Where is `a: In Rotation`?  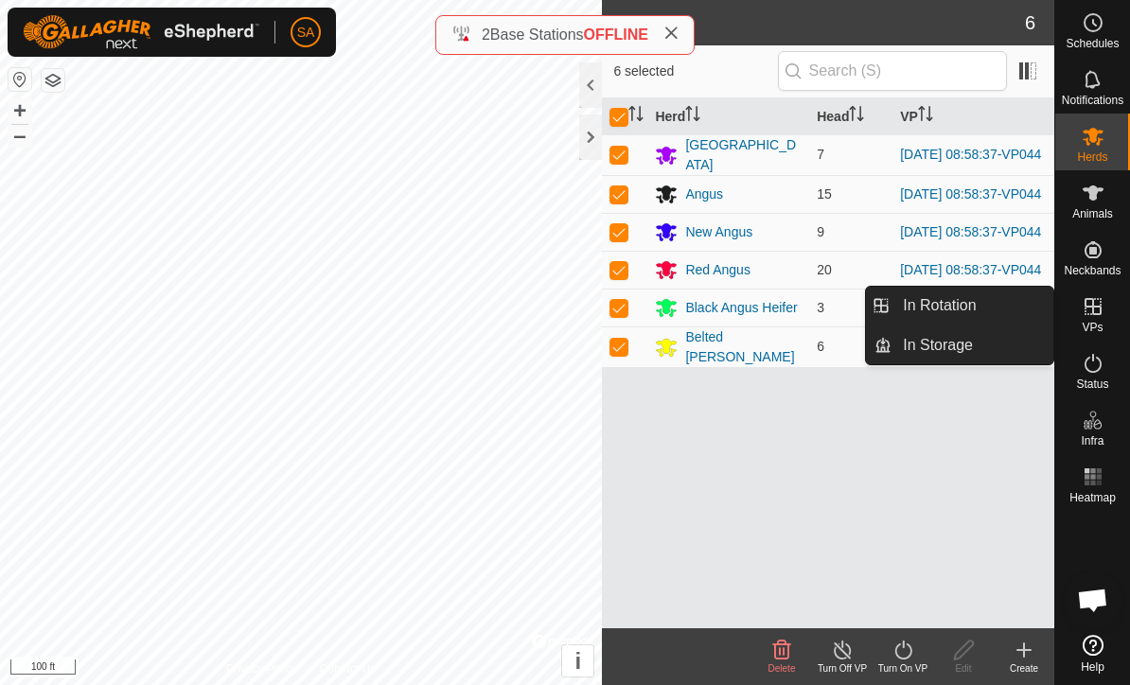
a: In Rotation is located at coordinates (972, 306).